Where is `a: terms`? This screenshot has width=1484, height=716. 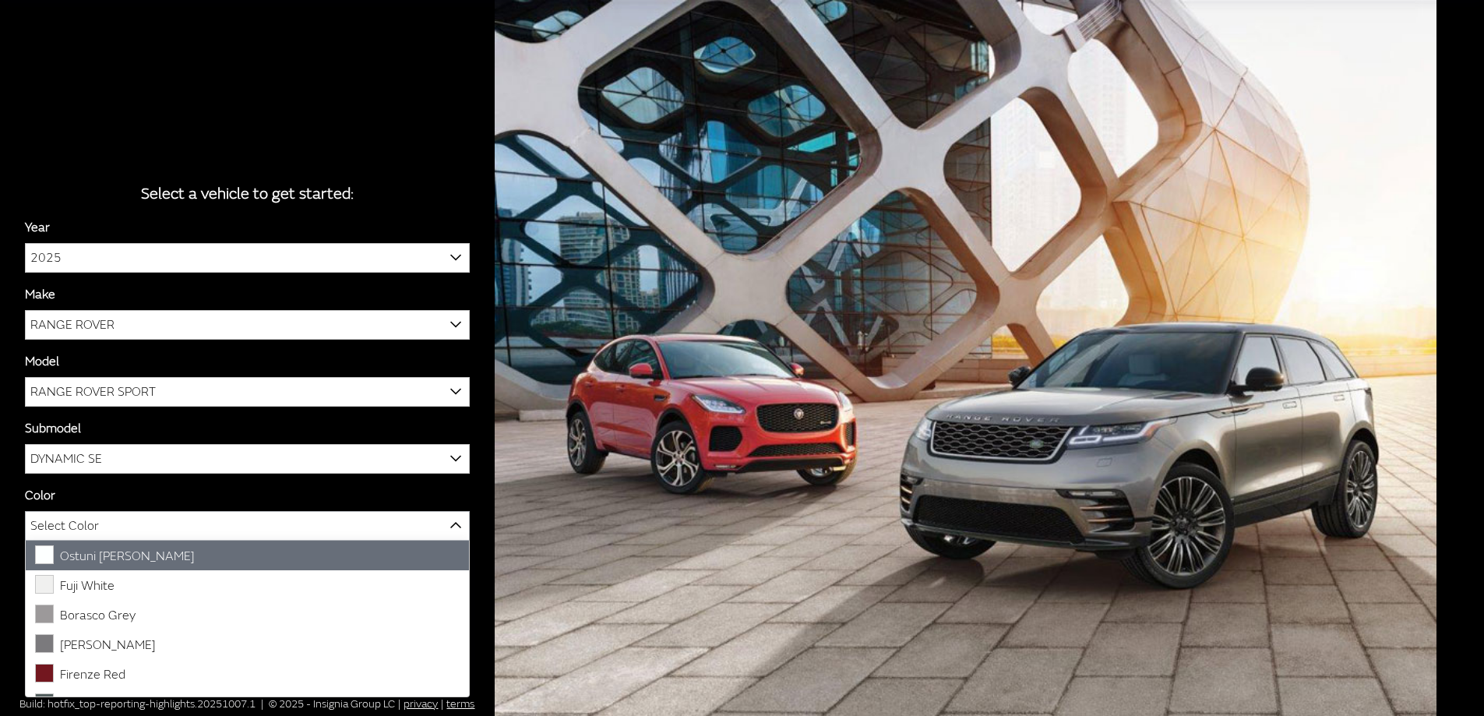 a: terms is located at coordinates (460, 703).